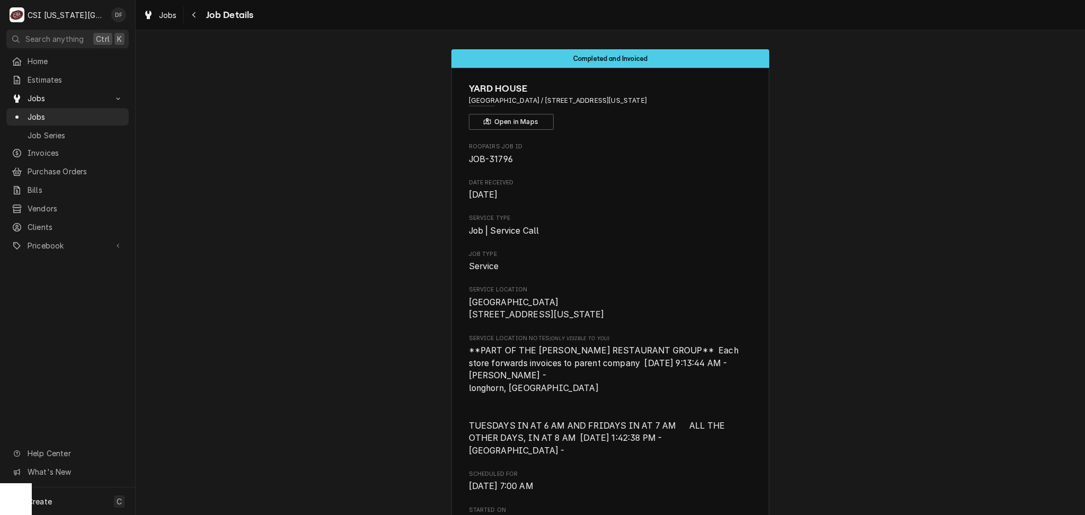  I want to click on div: Service Location, so click(610, 303).